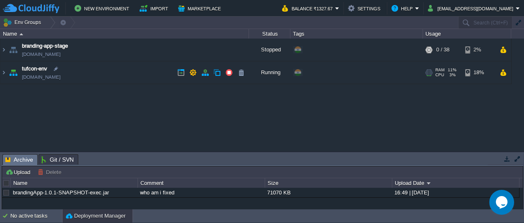  I want to click on div: Usage, so click(467, 34).